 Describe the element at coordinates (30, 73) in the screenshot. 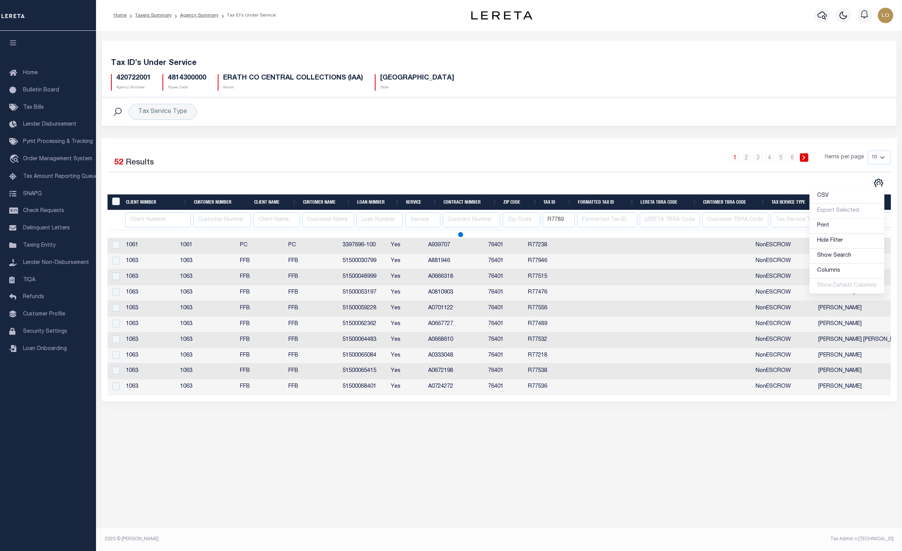

I see `span: Home` at that location.